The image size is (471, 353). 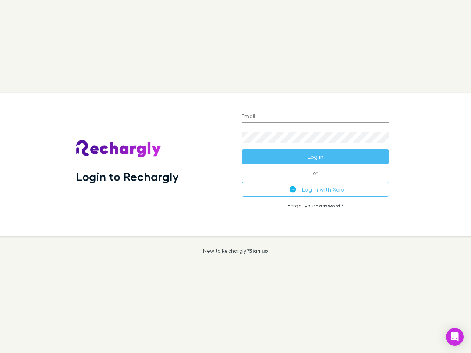 What do you see at coordinates (315, 173) in the screenshot?
I see `span: or` at bounding box center [315, 173].